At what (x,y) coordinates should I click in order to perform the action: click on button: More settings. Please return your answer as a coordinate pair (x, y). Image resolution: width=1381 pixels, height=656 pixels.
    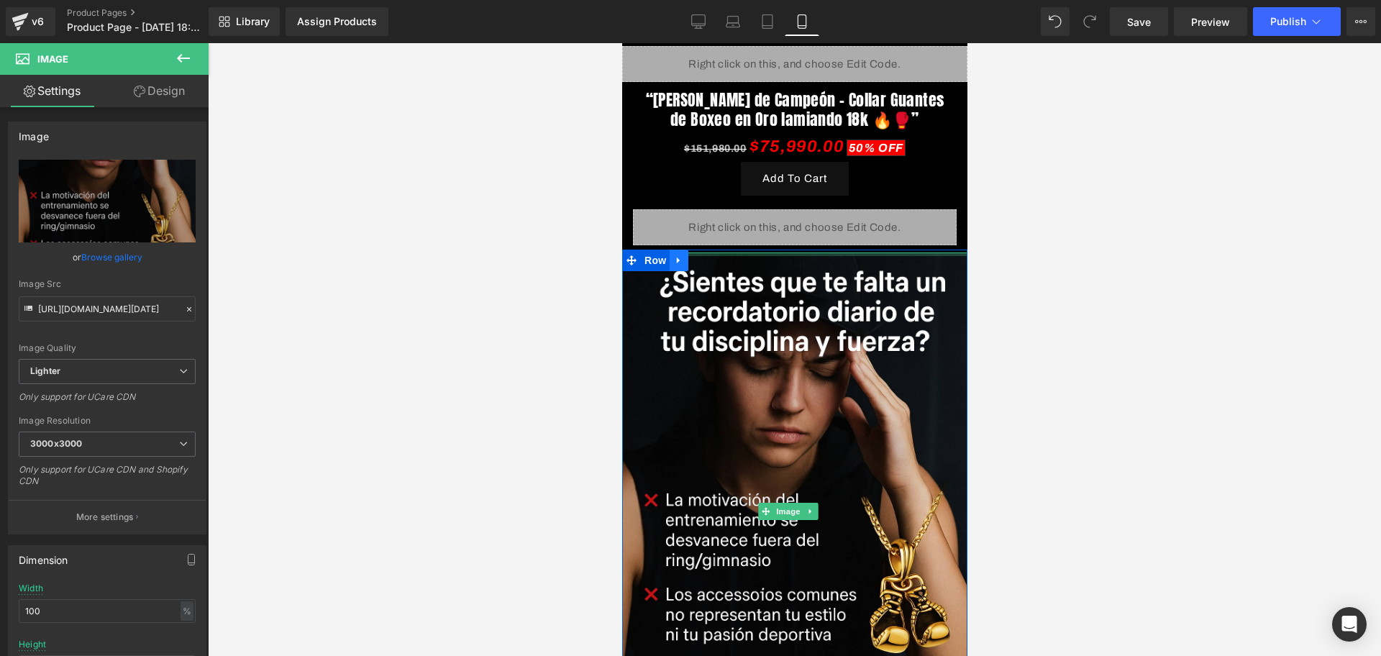
    Looking at the image, I should click on (107, 516).